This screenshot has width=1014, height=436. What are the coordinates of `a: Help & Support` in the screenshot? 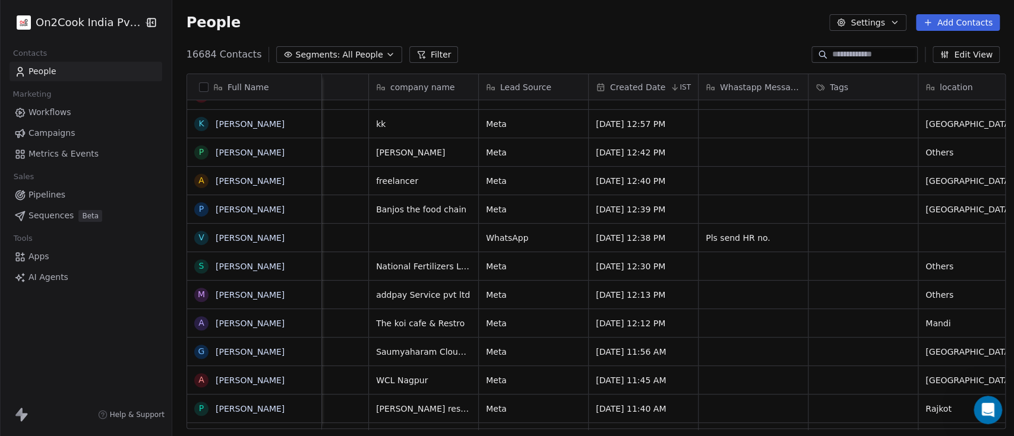 It's located at (131, 415).